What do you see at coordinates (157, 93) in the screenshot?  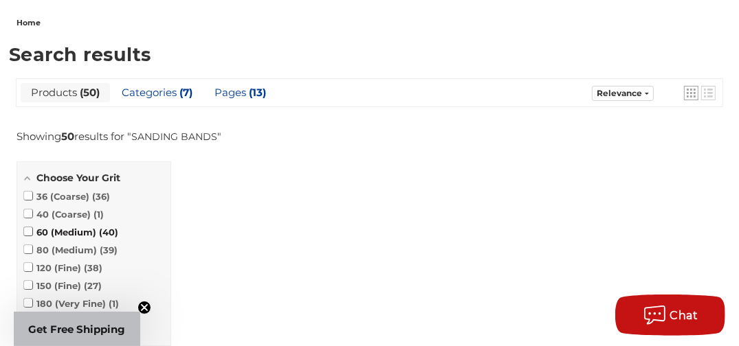 I see `a: View Categories Tab` at bounding box center [157, 93].